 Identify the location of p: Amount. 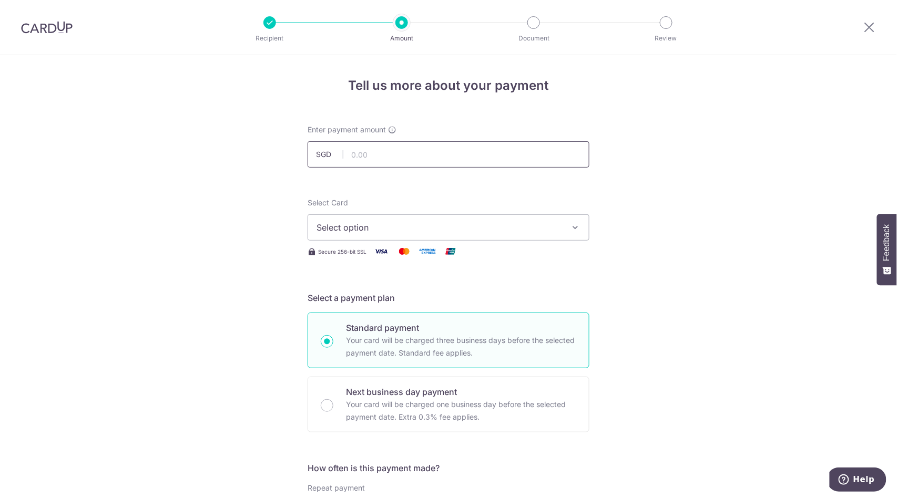
(401, 38).